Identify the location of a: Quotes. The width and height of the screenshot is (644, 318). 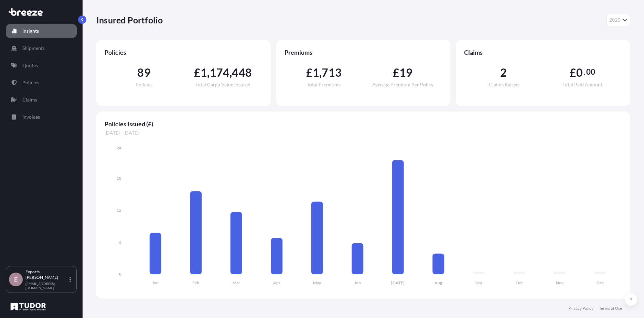
(41, 65).